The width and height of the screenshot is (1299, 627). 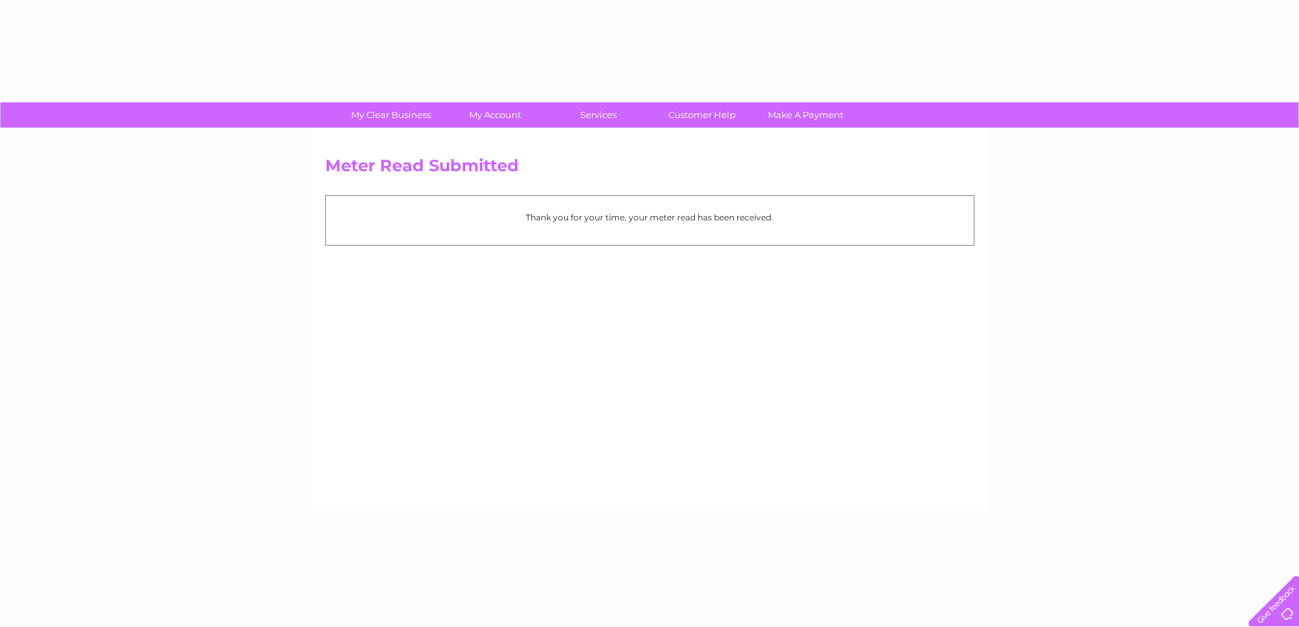 What do you see at coordinates (650, 169) in the screenshot?
I see `h2: Meter Read Submitted` at bounding box center [650, 169].